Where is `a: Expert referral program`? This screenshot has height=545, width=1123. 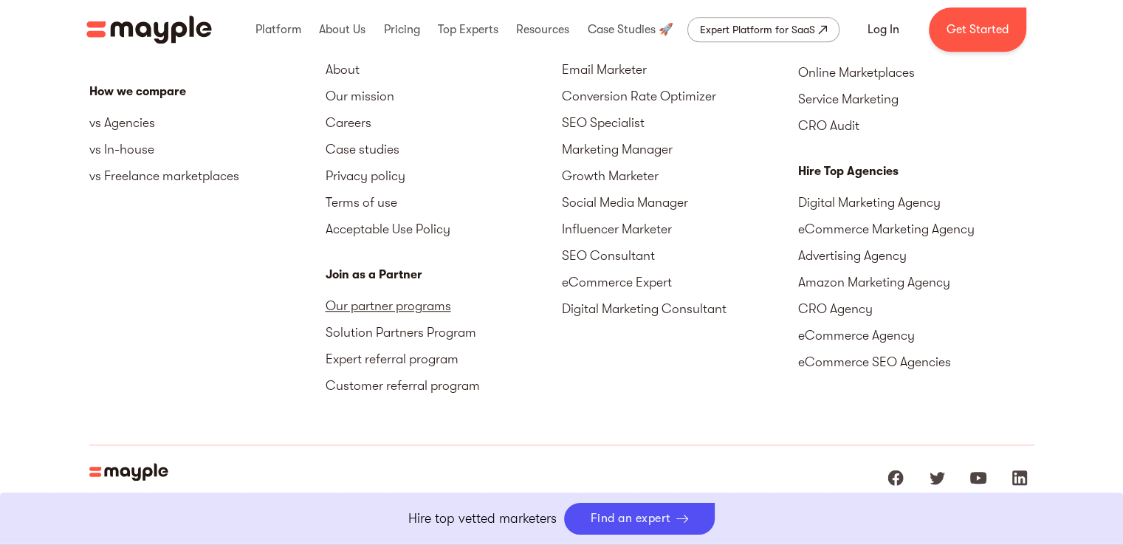 a: Expert referral program is located at coordinates (444, 359).